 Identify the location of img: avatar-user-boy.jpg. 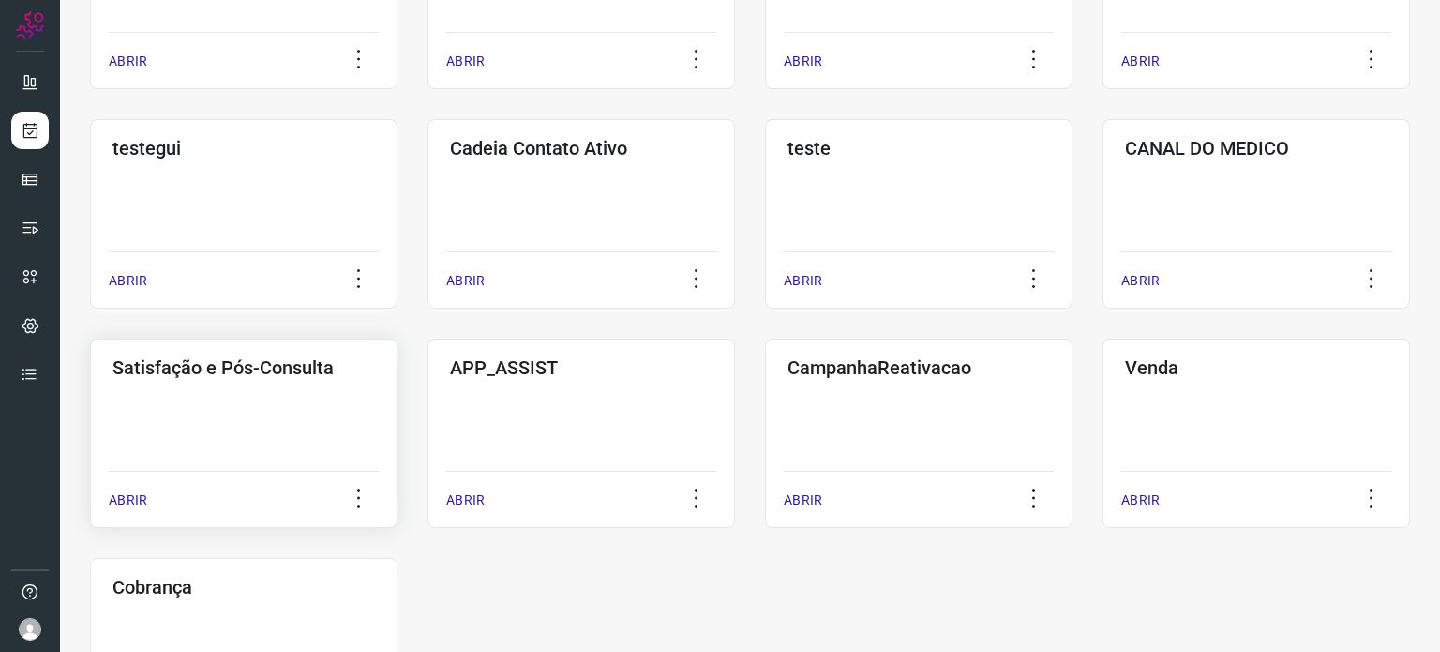
(30, 629).